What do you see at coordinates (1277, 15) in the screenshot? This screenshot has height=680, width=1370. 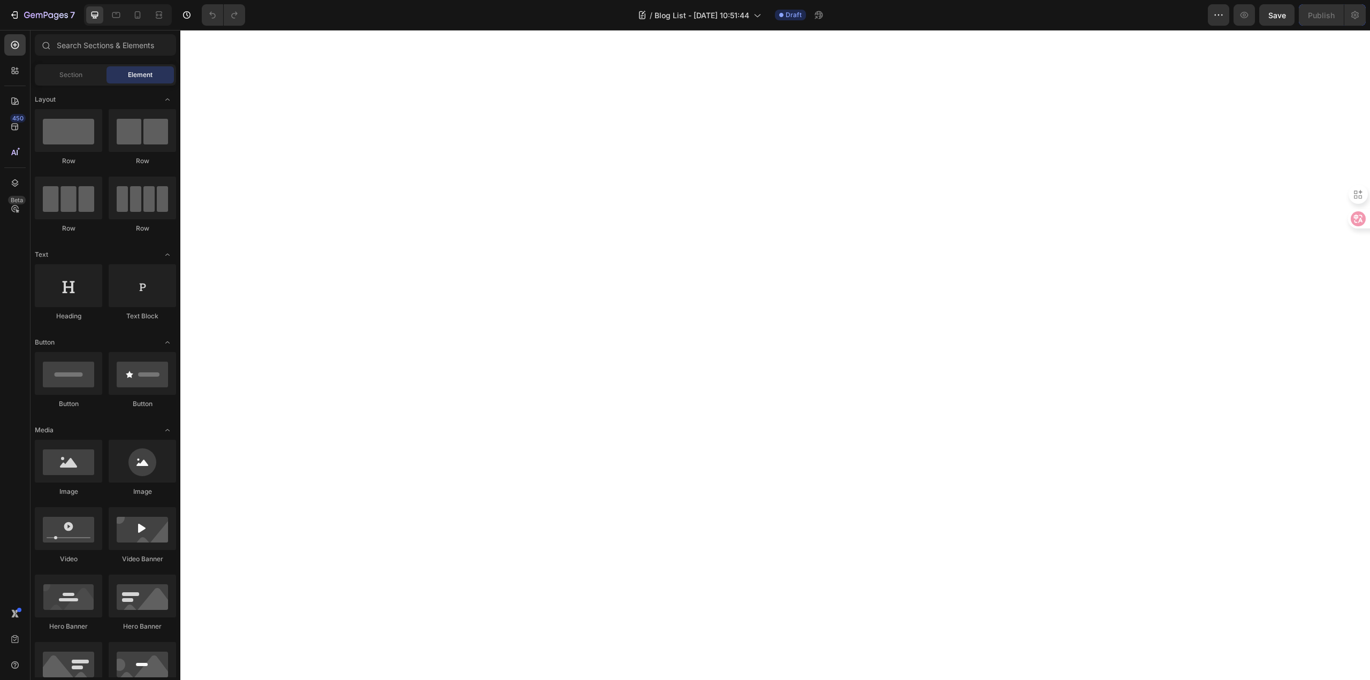 I see `span: Save` at bounding box center [1277, 15].